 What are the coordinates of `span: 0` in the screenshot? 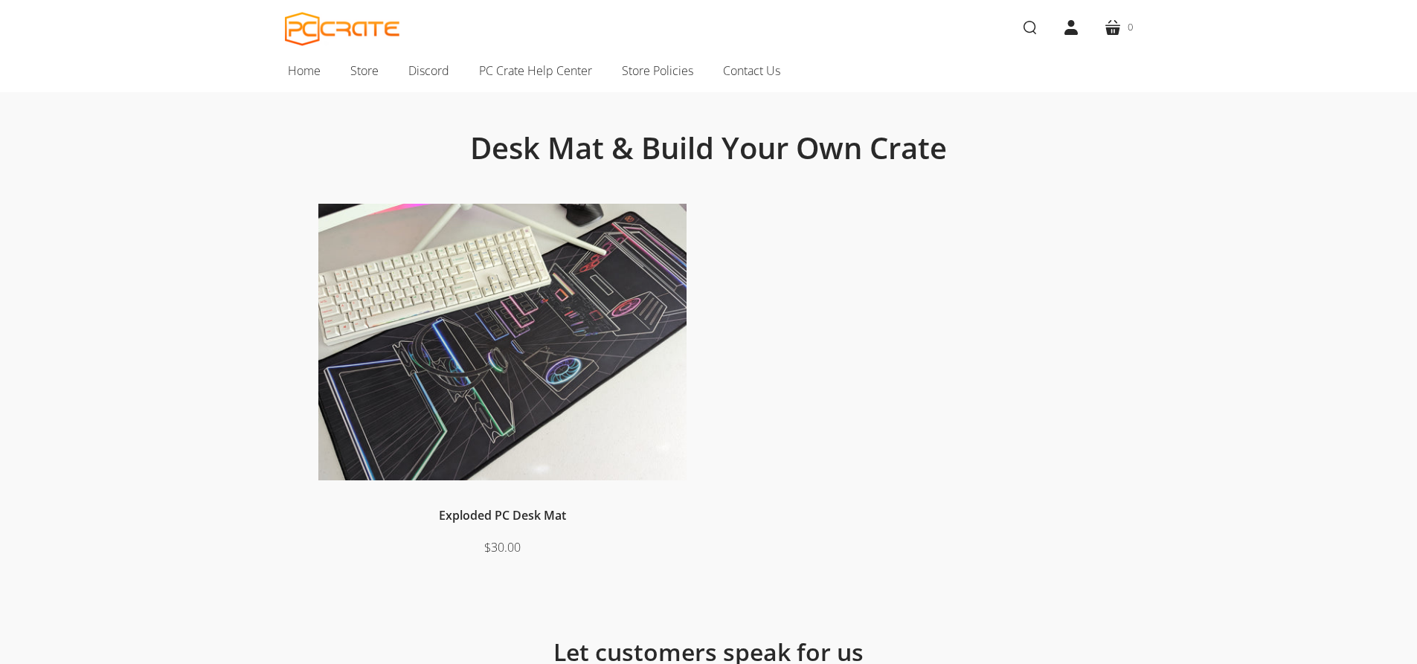 It's located at (1130, 27).